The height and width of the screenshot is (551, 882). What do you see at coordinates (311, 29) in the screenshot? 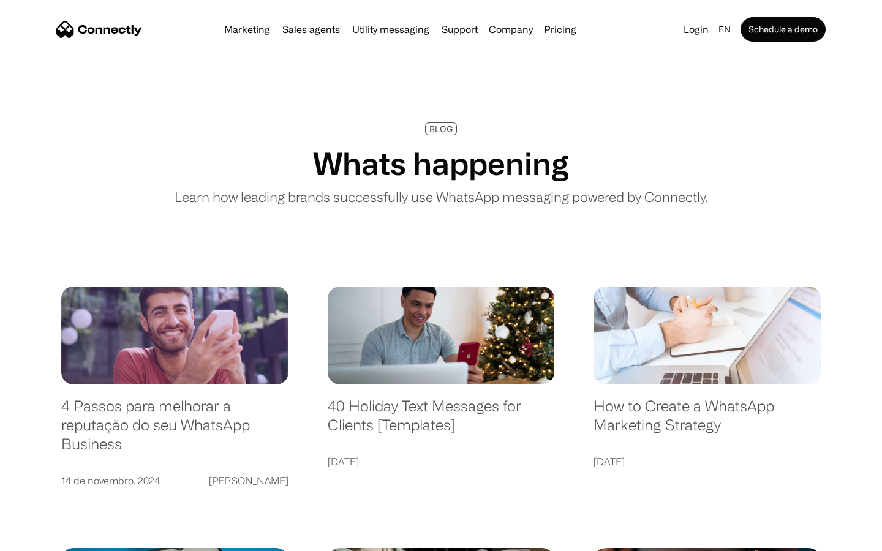
I see `a: Sales agents` at bounding box center [311, 29].